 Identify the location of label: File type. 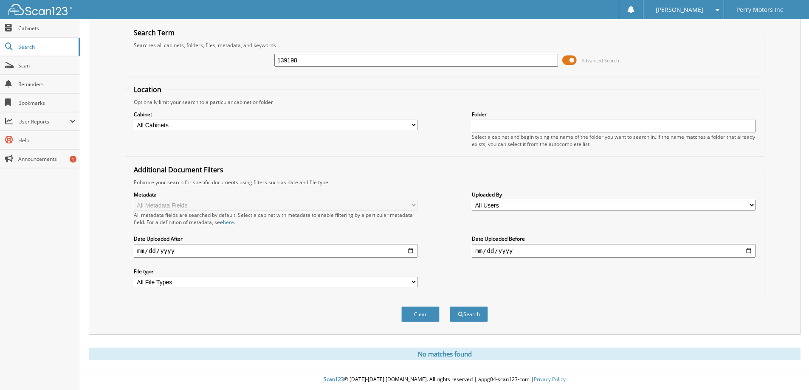
(276, 271).